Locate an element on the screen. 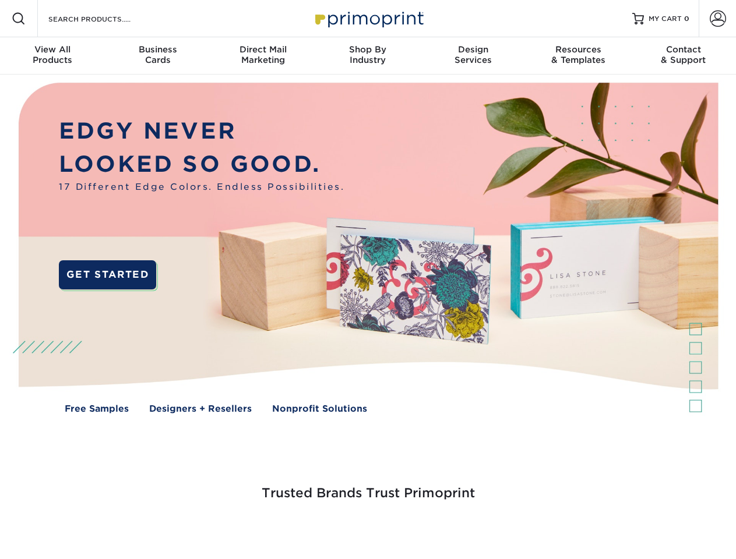 The height and width of the screenshot is (559, 736). img: Smoothie King is located at coordinates (84, 531).